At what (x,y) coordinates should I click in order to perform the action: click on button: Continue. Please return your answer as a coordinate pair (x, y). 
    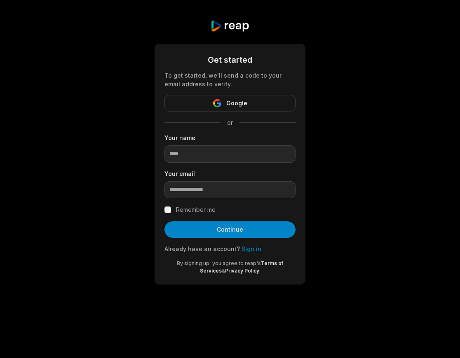
    Looking at the image, I should click on (230, 229).